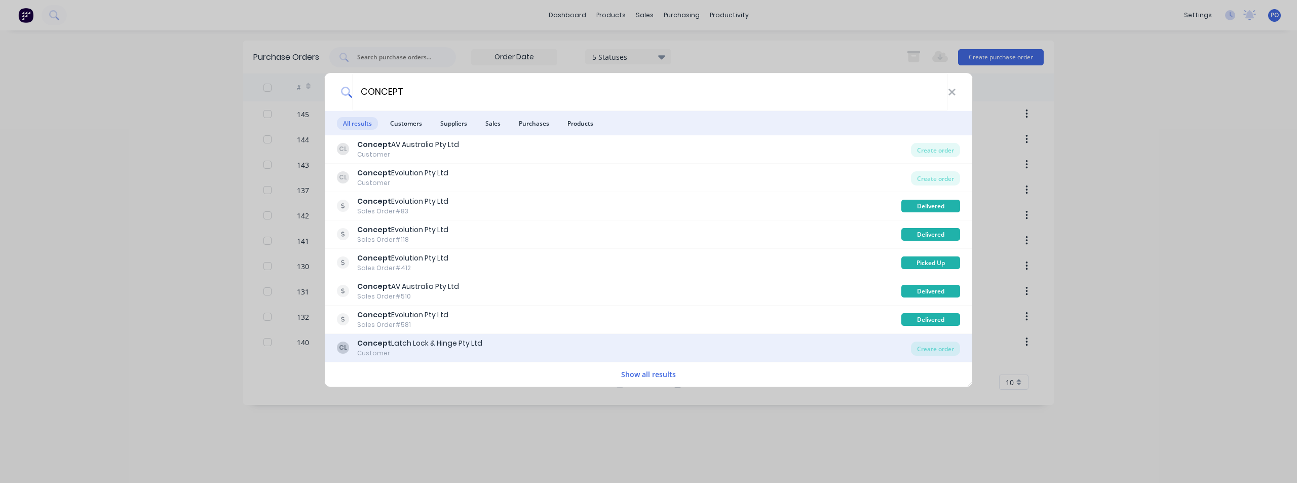 The height and width of the screenshot is (483, 1297). What do you see at coordinates (403, 268) in the screenshot?
I see `div: Sales Order #412` at bounding box center [403, 268].